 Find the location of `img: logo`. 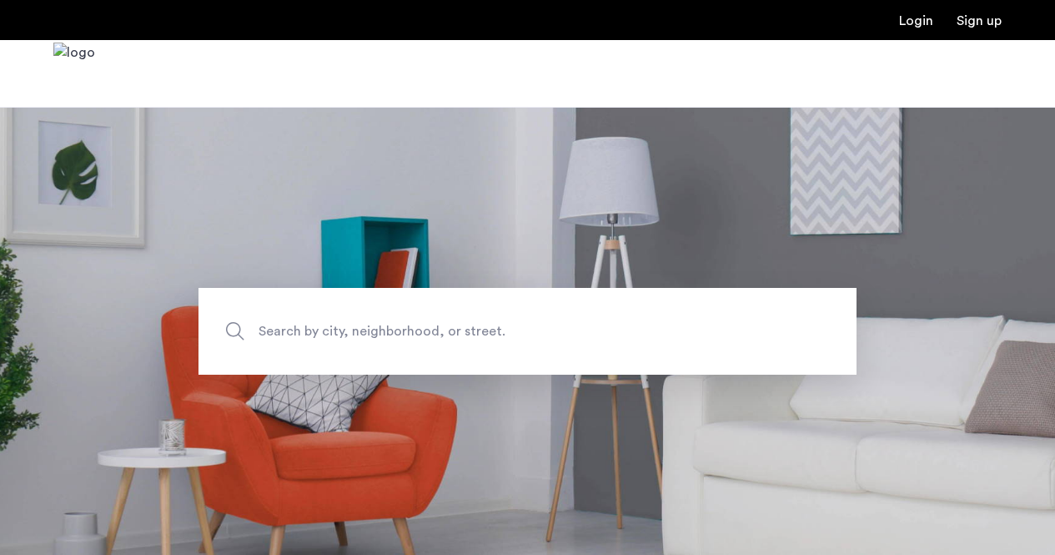

img: logo is located at coordinates (74, 73).